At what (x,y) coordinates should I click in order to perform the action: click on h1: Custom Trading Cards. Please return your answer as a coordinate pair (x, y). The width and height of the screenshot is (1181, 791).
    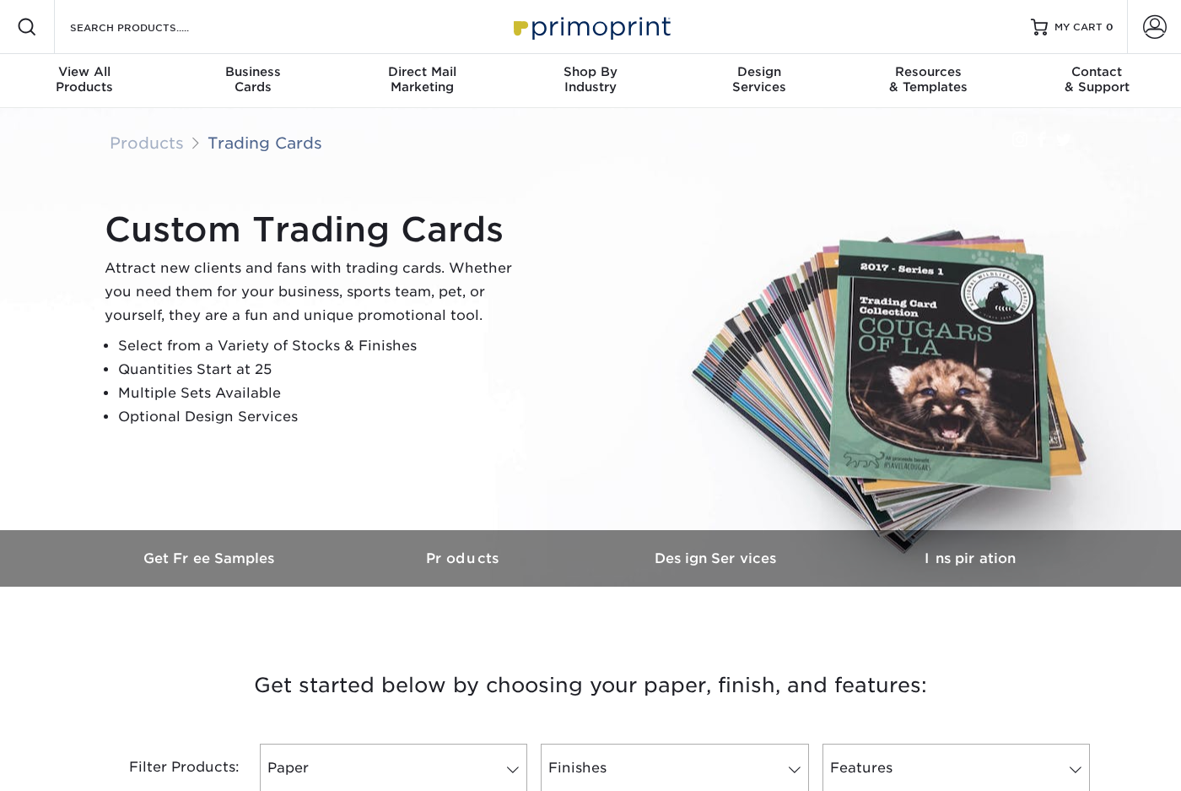
    Looking at the image, I should click on (316, 229).